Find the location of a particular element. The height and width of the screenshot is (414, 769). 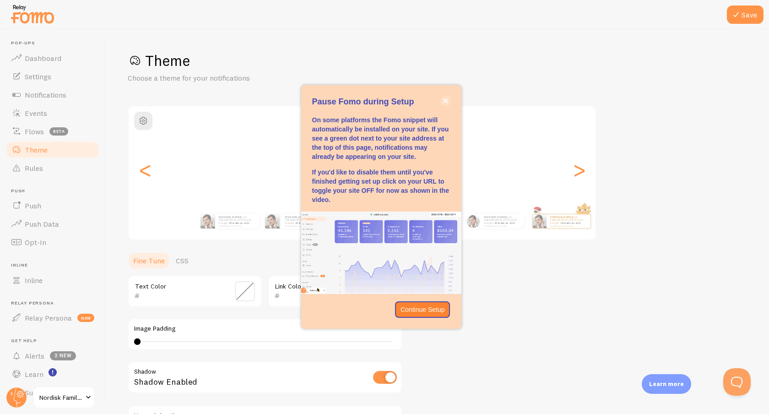

a: Settings is located at coordinates (53, 76).